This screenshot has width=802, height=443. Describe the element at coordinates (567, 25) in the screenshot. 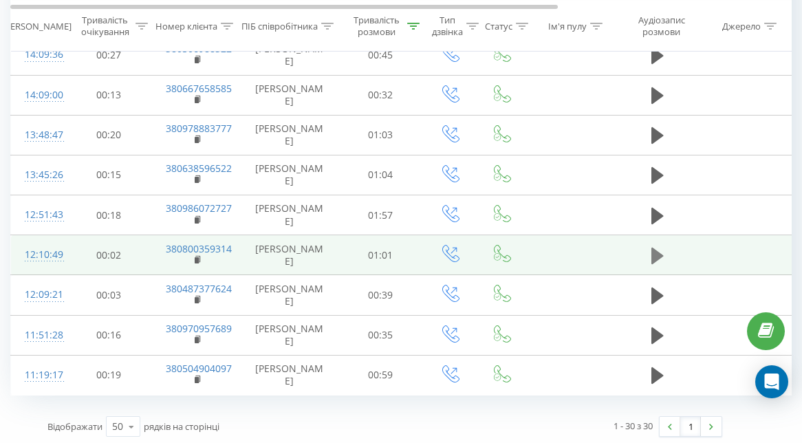

I see `div: Ім'я пулу` at that location.